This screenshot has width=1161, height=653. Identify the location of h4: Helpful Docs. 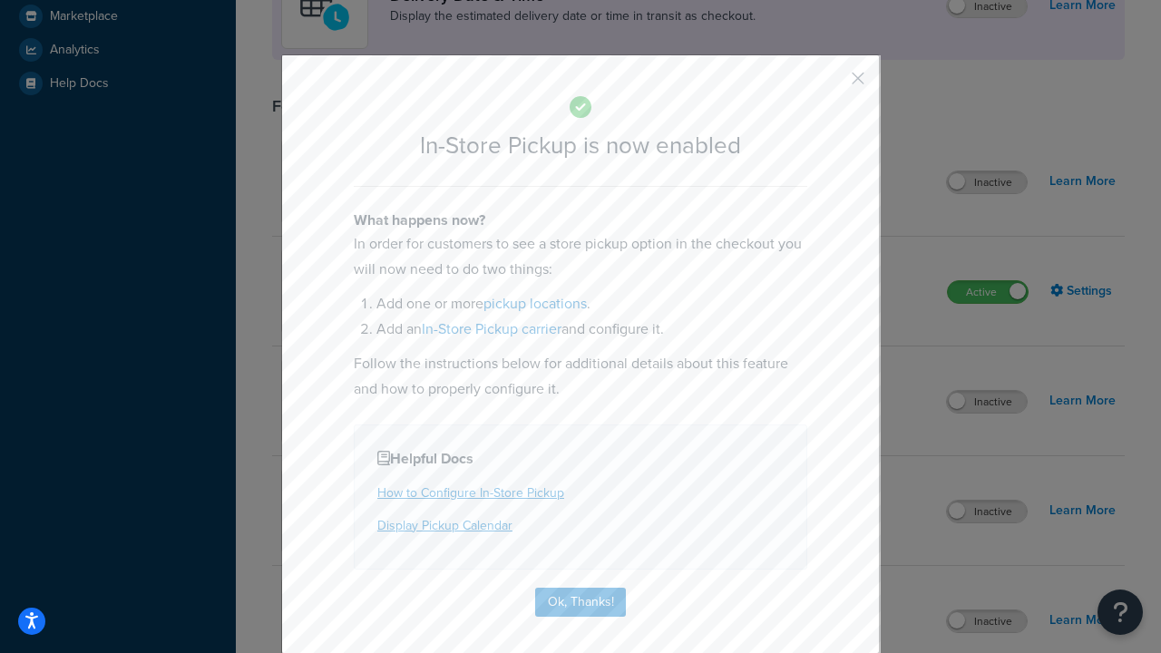
(580, 459).